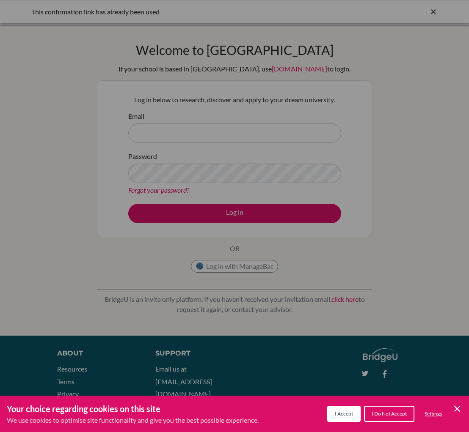  I want to click on h3: Your choice regarding cookies on this site, so click(132, 409).